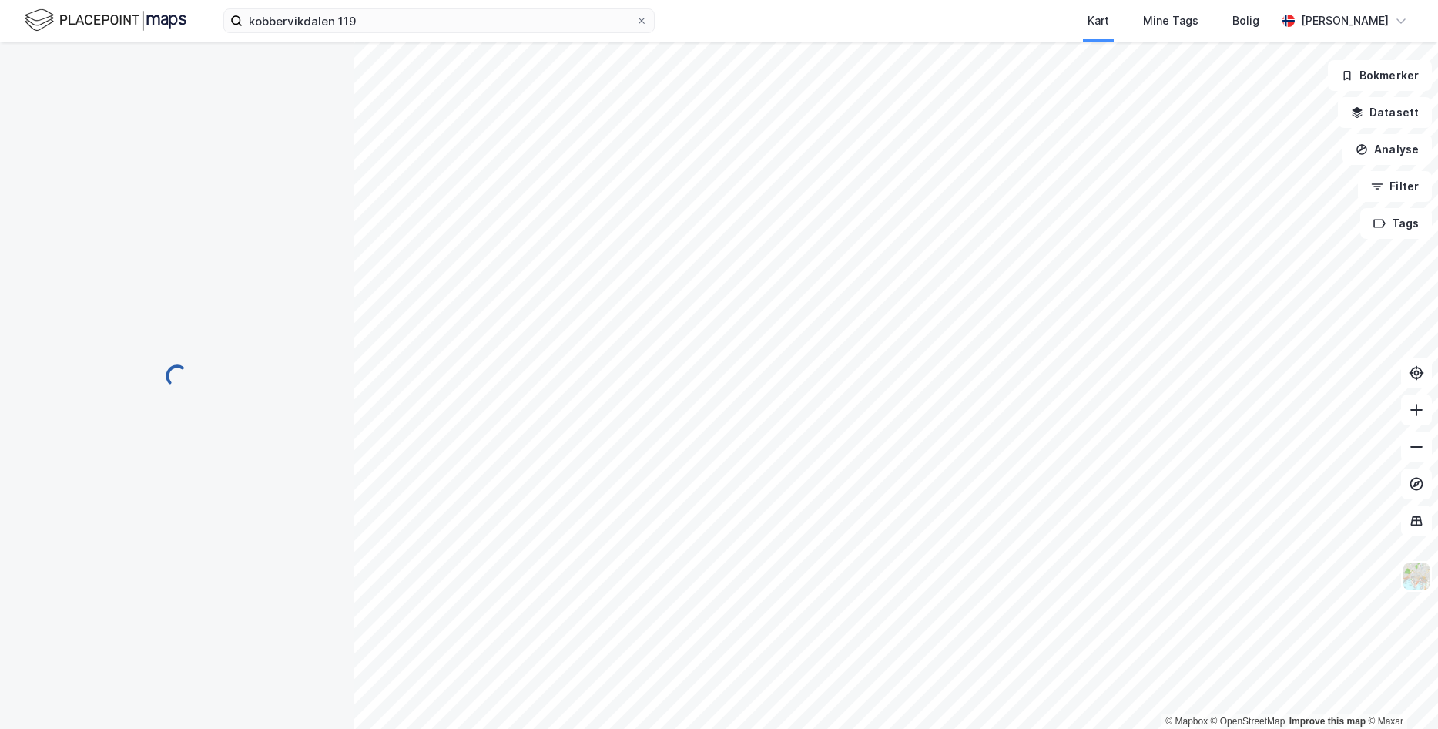 The width and height of the screenshot is (1438, 729). What do you see at coordinates (106, 20) in the screenshot?
I see `img: logo.f888ab2527a4732fd821a326f86c7f29.svg` at bounding box center [106, 20].